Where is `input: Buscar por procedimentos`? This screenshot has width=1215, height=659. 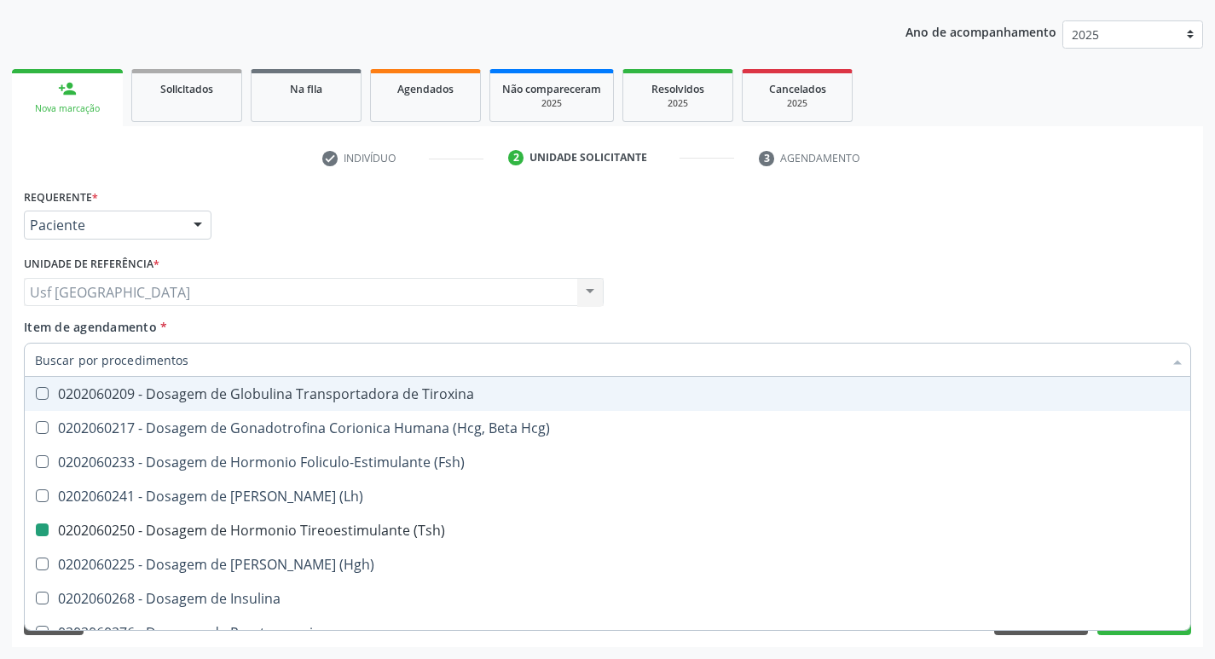
input: Buscar por procedimentos is located at coordinates (599, 360).